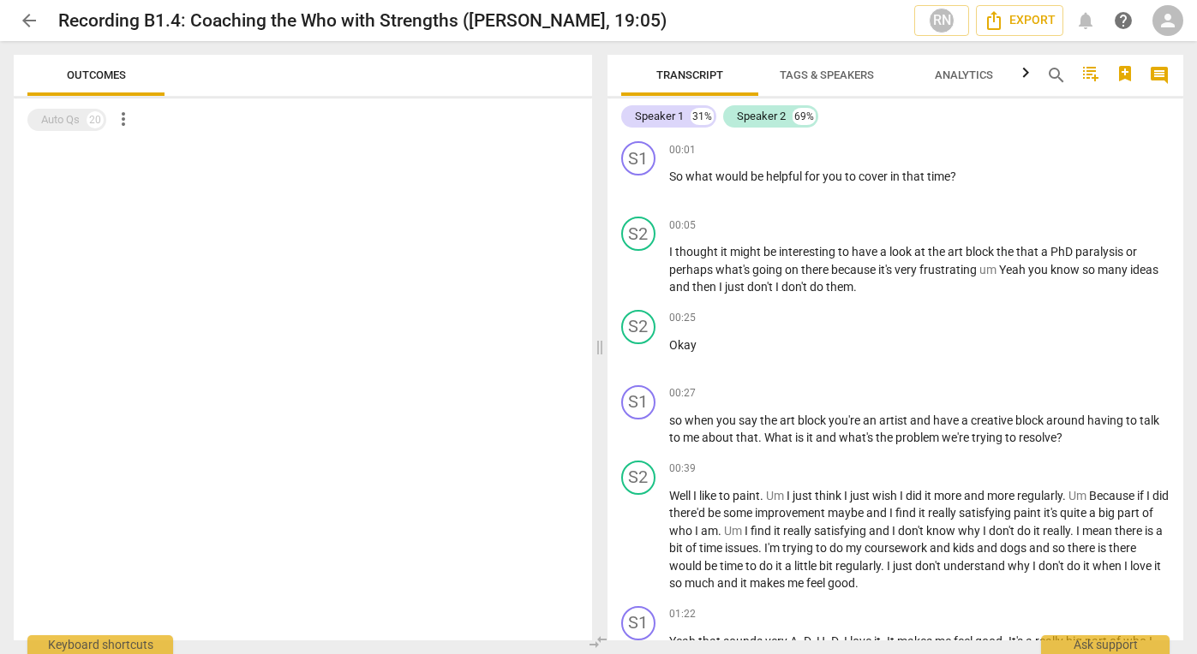 This screenshot has width=1197, height=654. I want to click on span: D, so click(807, 642).